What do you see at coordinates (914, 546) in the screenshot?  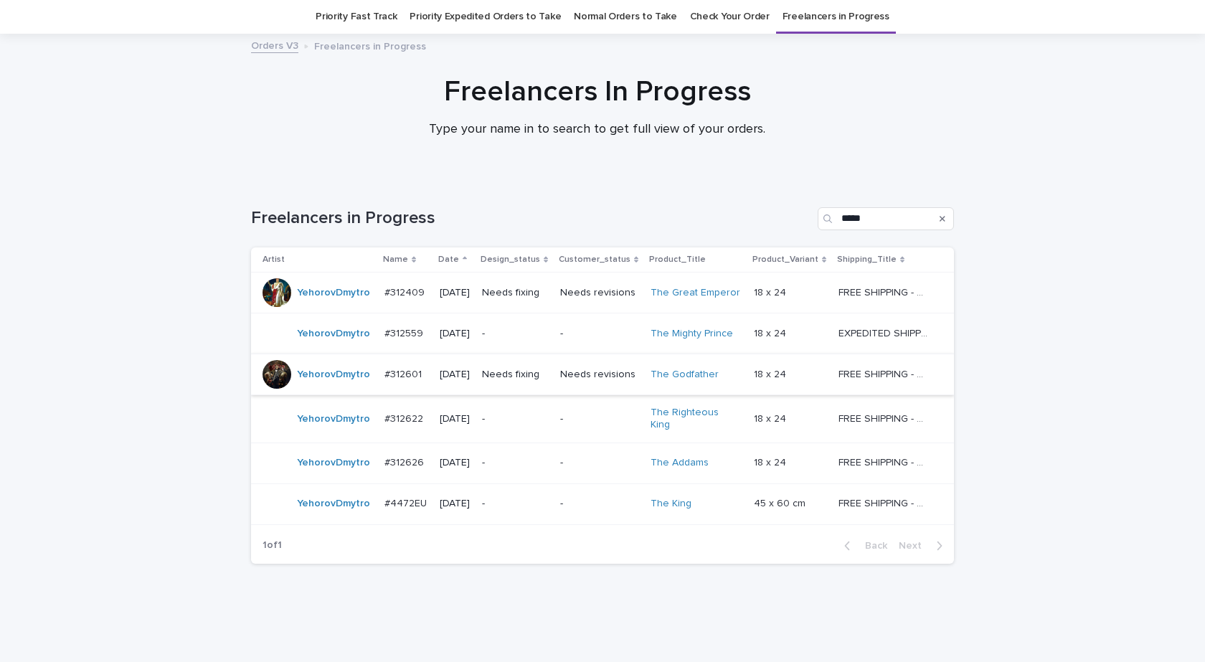 I see `span: Next` at bounding box center [914, 546].